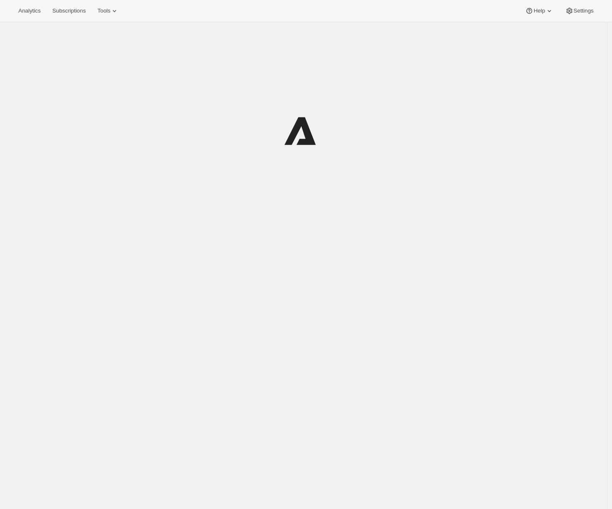 This screenshot has height=509, width=612. Describe the element at coordinates (539, 11) in the screenshot. I see `button: Help` at that location.